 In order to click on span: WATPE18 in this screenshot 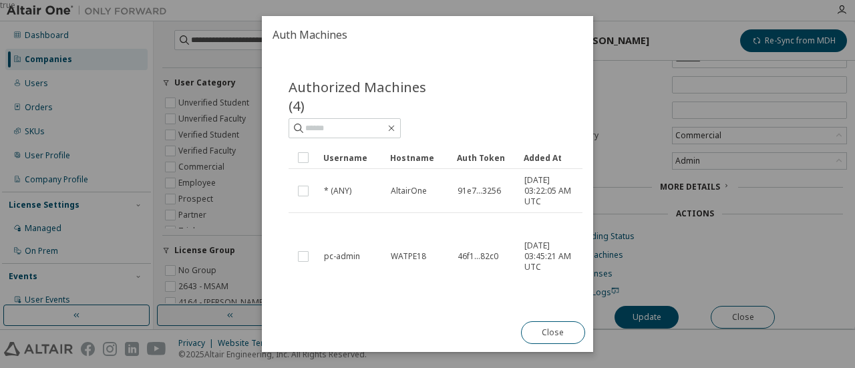, I will do `click(408, 257)`.